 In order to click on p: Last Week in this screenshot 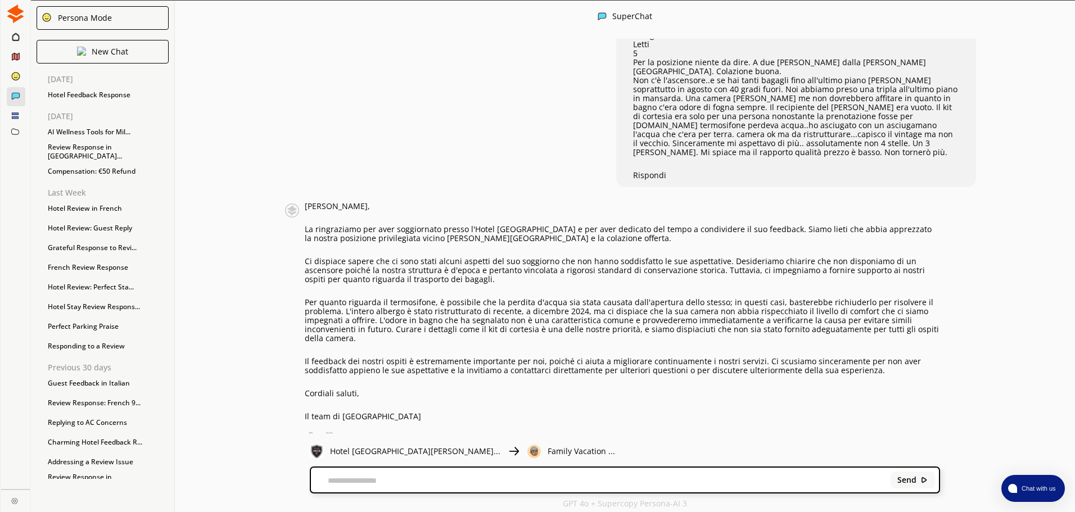, I will do `click(111, 193)`.